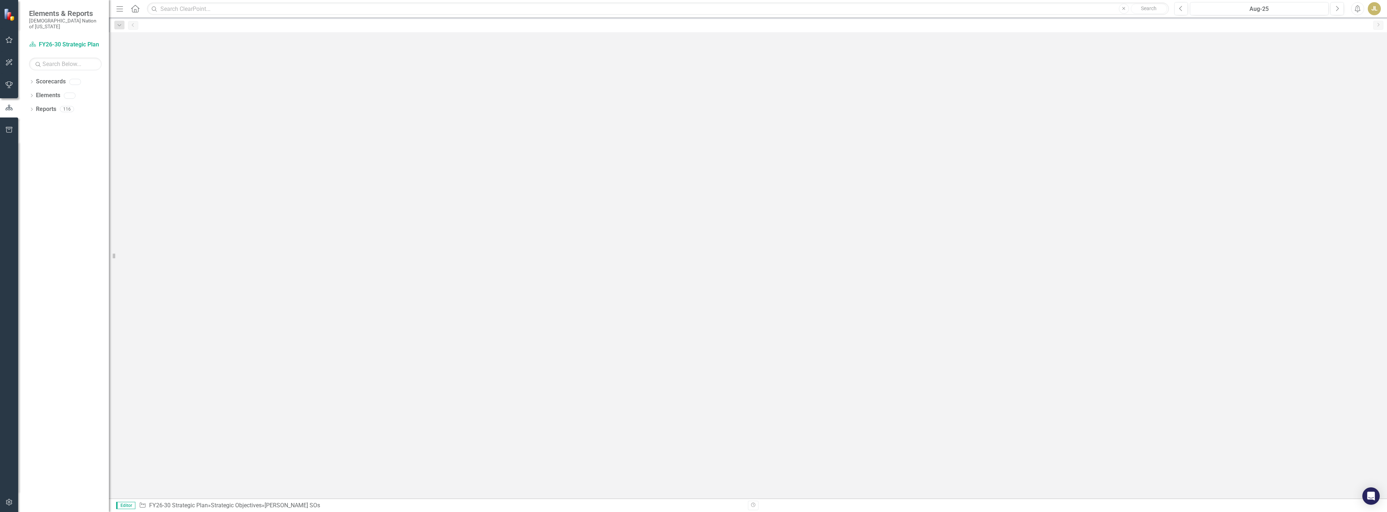 This screenshot has width=1387, height=512. I want to click on button: Aug-25, so click(1259, 9).